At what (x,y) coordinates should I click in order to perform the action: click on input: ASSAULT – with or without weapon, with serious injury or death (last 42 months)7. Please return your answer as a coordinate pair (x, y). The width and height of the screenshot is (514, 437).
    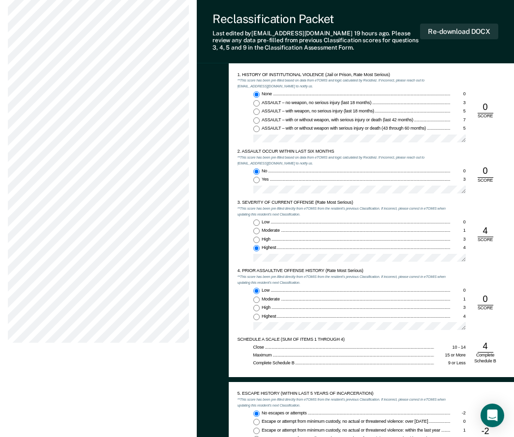
    Looking at the image, I should click on (256, 120).